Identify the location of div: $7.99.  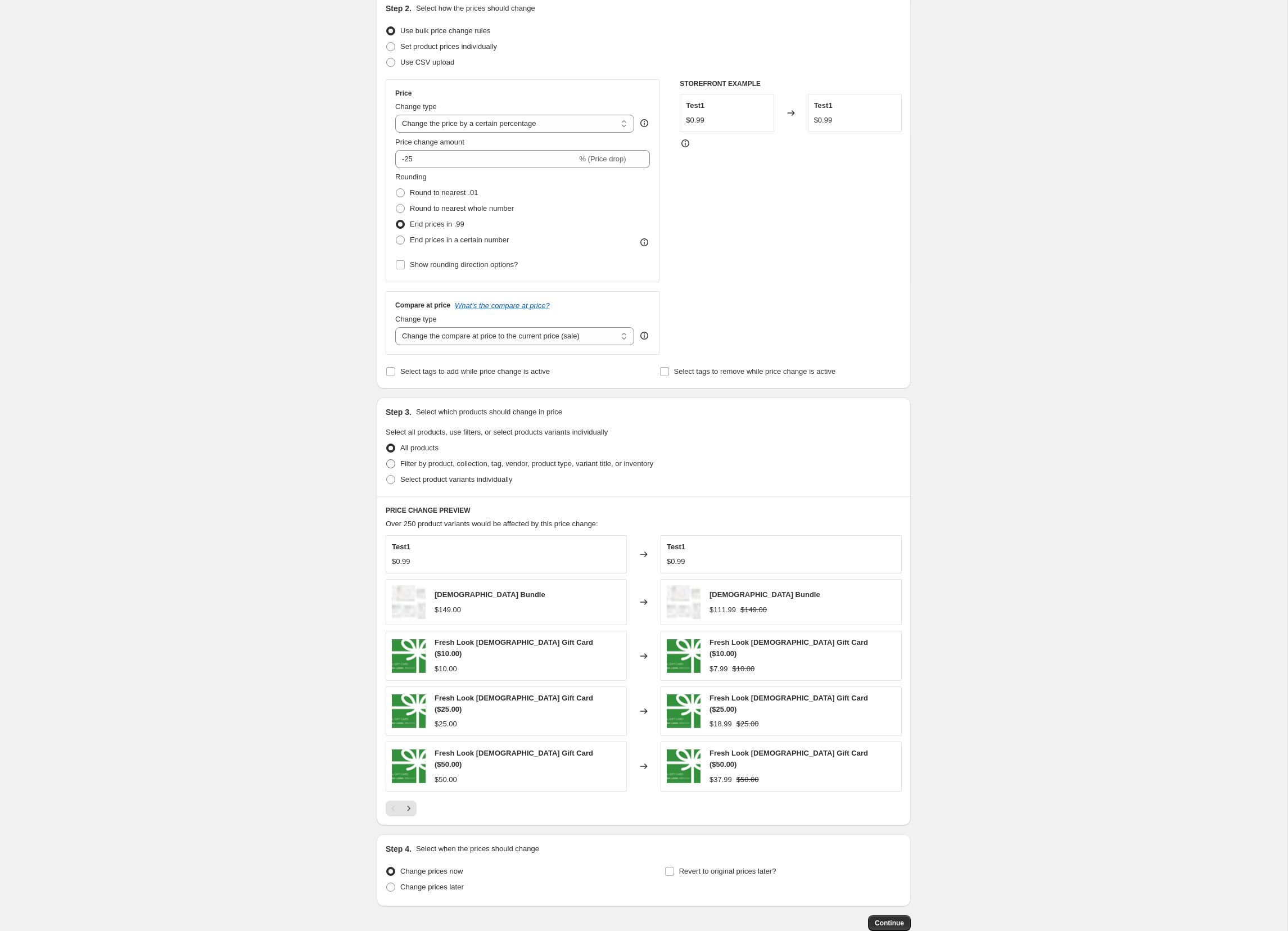
(719, 669).